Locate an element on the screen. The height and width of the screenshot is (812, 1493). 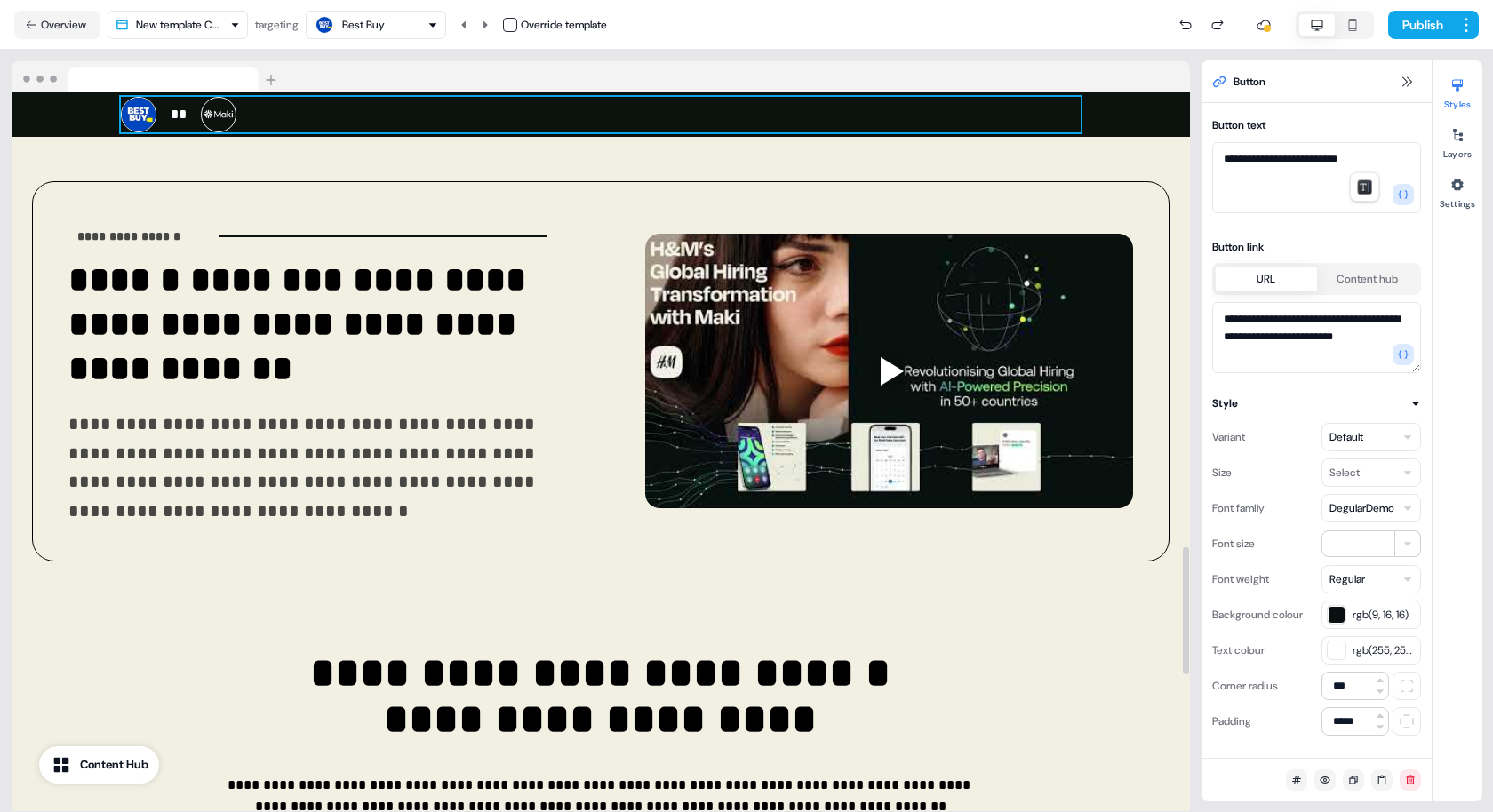
button: Overview is located at coordinates (57, 25).